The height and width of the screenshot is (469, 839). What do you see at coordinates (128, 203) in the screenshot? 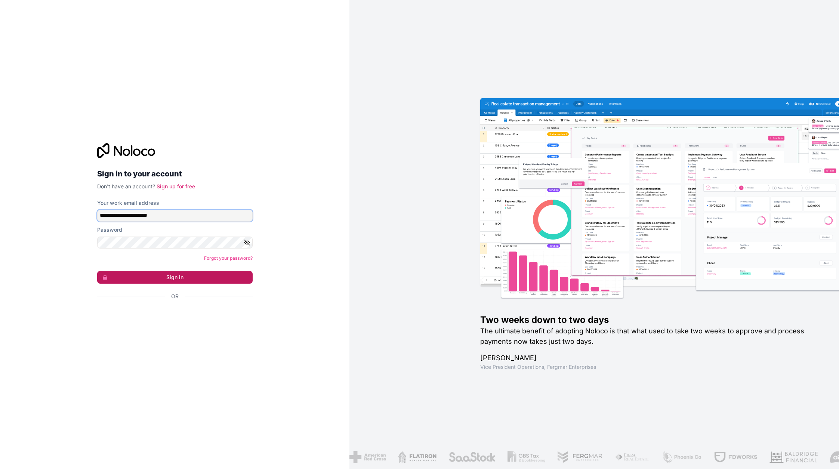
I see `label: Your work email address` at bounding box center [128, 203].